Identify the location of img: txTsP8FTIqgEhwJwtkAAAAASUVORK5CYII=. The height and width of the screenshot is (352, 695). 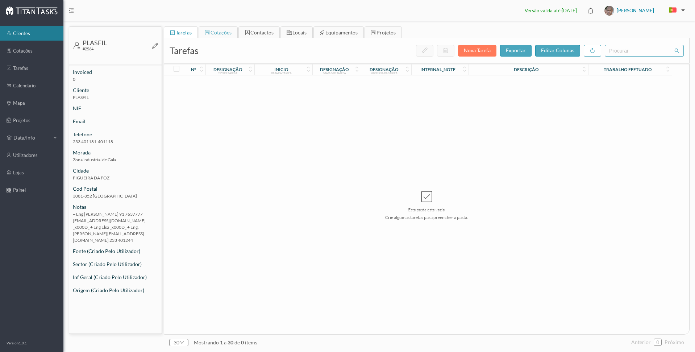
(609, 11).